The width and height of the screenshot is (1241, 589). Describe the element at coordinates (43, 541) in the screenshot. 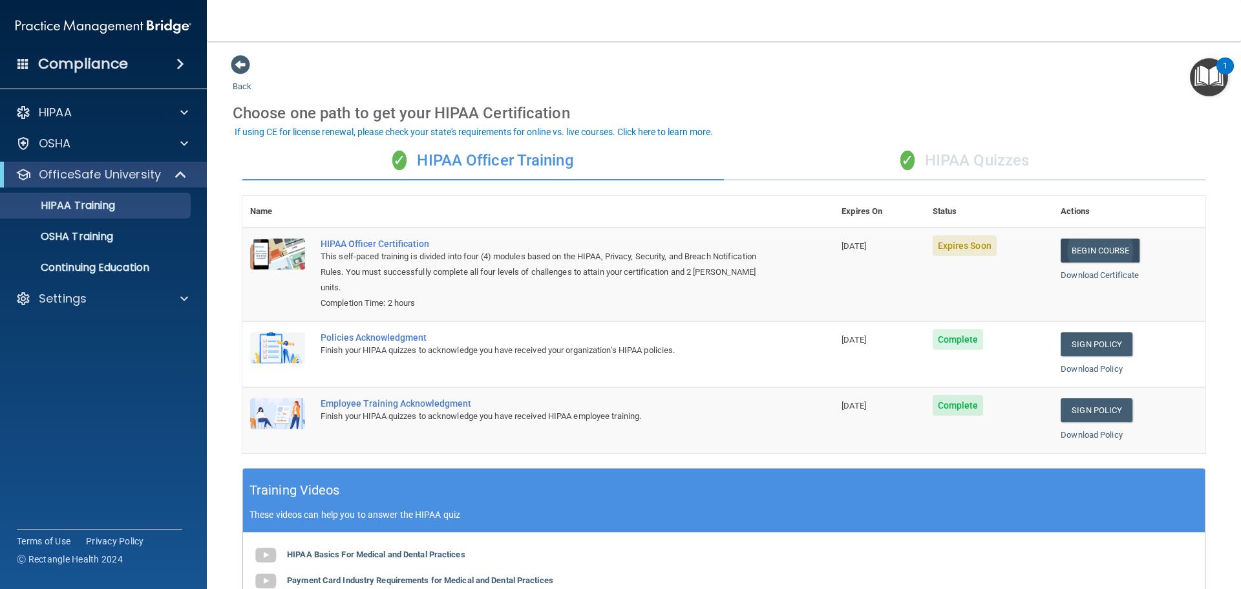

I see `a: Terms of Use` at that location.